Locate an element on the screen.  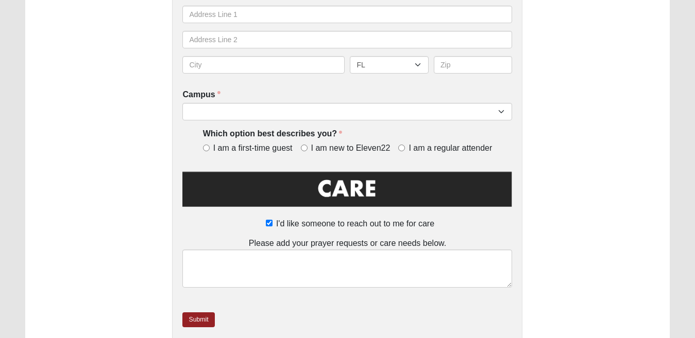
input: I am a first-time guest is located at coordinates (206, 148).